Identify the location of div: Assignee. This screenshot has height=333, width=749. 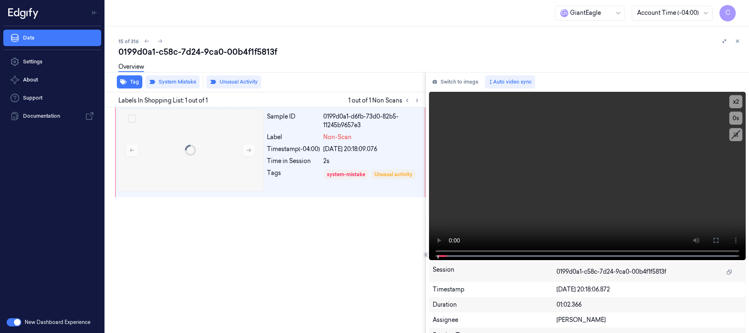
(495, 320).